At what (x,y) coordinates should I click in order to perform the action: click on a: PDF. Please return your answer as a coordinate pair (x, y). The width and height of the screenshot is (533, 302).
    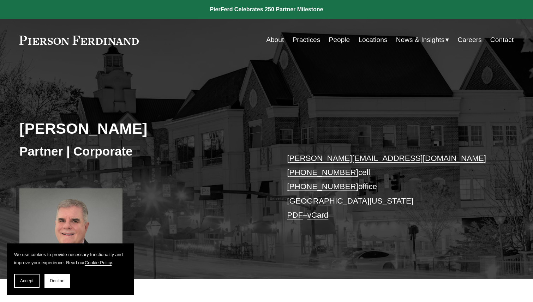
    Looking at the image, I should click on (295, 215).